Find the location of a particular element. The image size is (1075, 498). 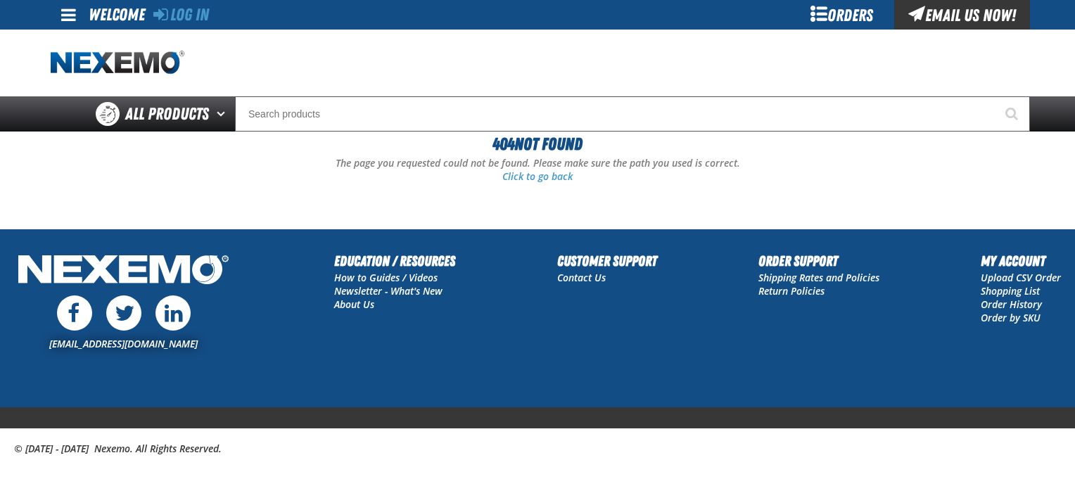

input: Search is located at coordinates (632, 114).